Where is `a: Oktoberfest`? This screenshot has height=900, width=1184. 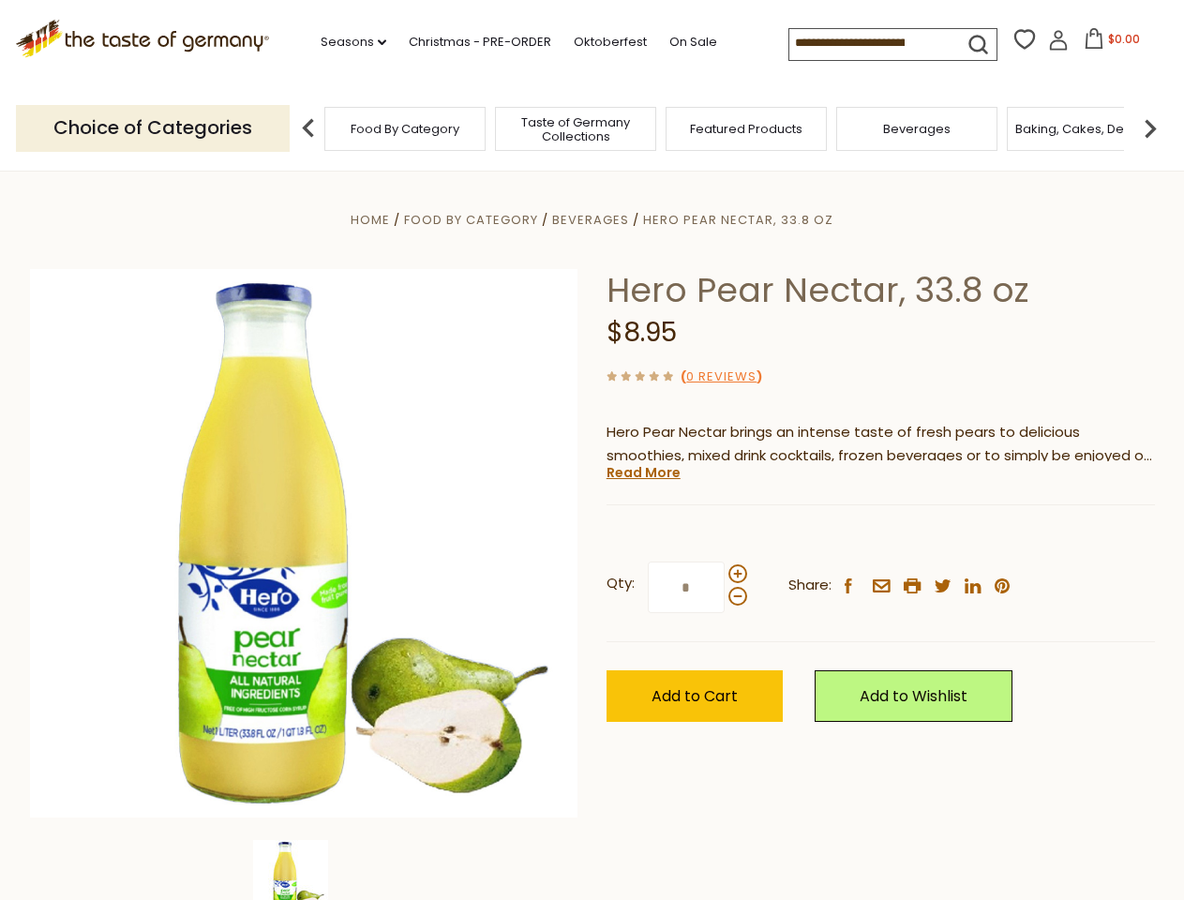
a: Oktoberfest is located at coordinates (610, 42).